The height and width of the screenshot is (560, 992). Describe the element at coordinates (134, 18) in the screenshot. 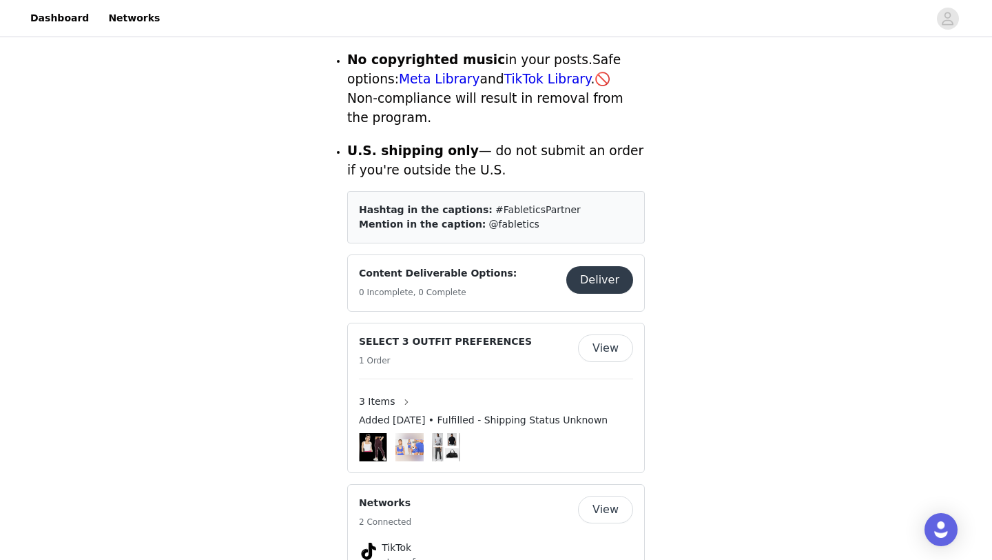

I see `a: Networks` at that location.